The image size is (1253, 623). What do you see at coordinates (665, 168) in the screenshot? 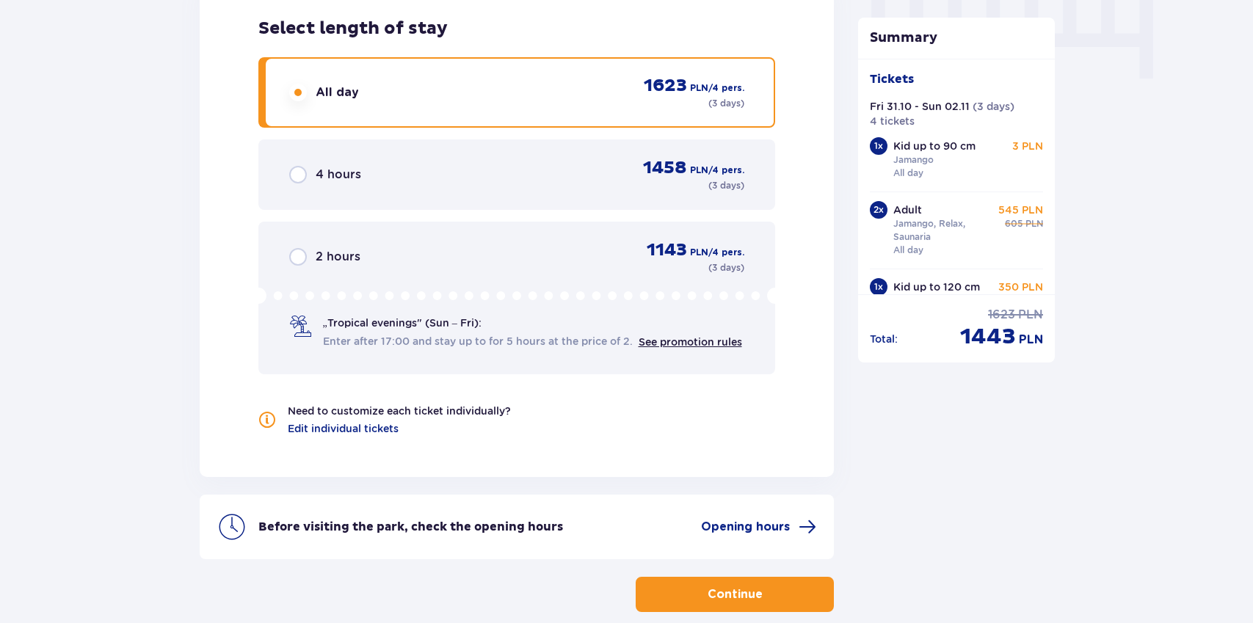
I see `span: 1458` at bounding box center [665, 168].